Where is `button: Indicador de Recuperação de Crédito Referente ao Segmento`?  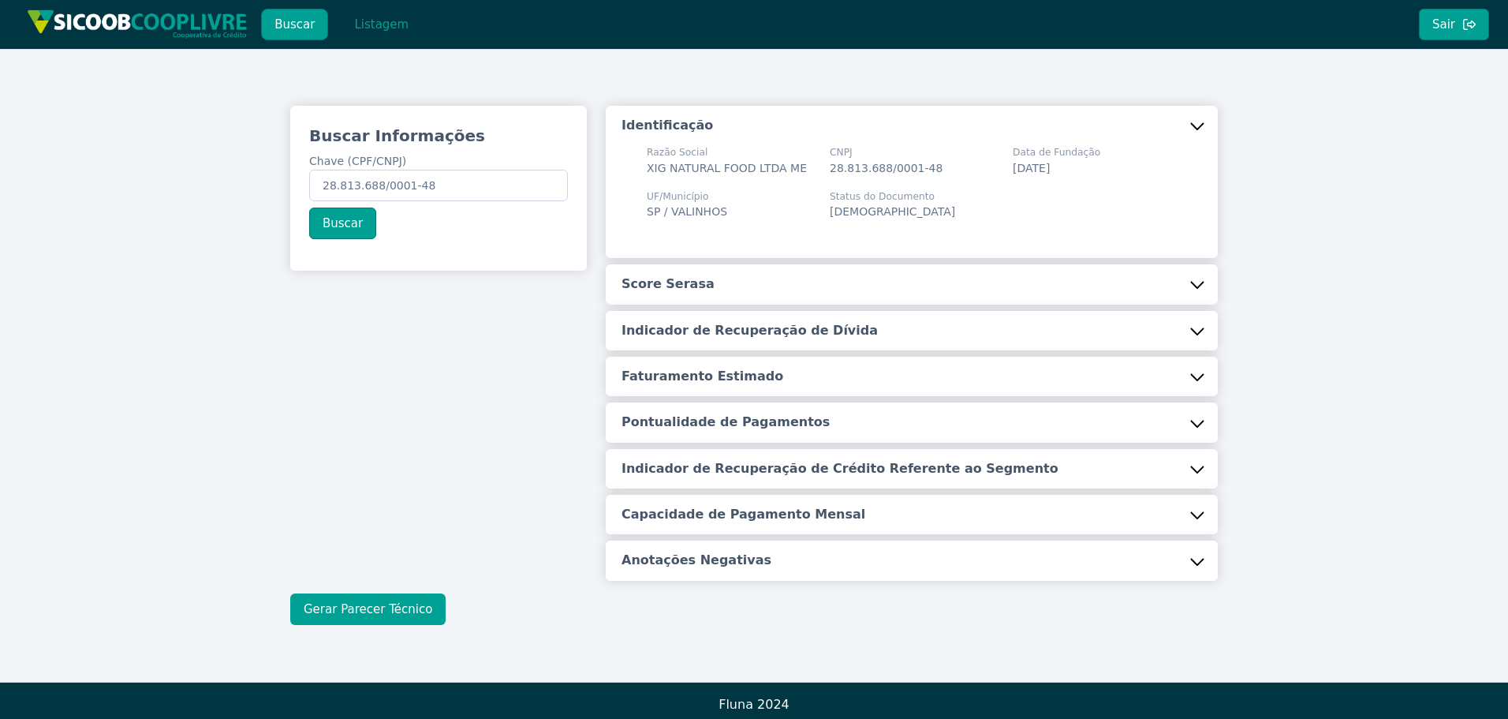 button: Indicador de Recuperação de Crédito Referente ao Segmento is located at coordinates (912, 469).